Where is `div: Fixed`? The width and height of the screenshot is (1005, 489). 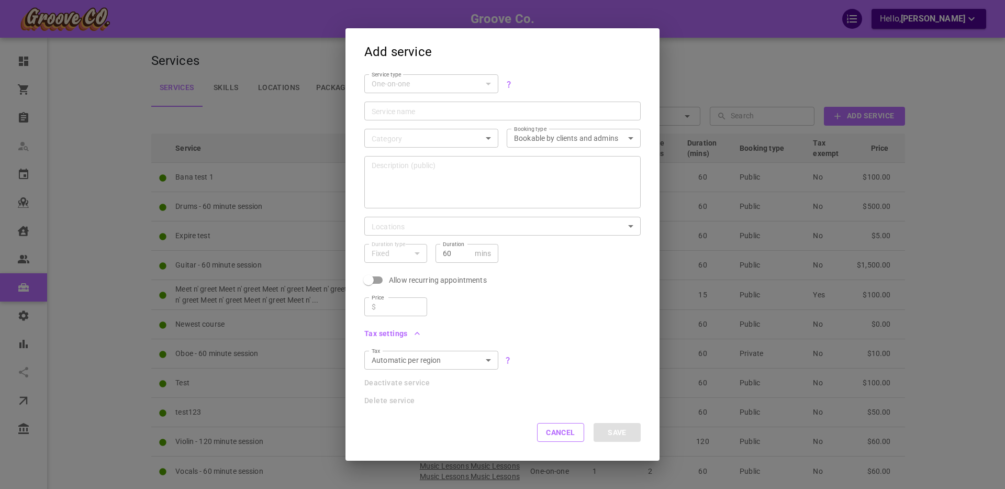
div: Fixed is located at coordinates (396, 253).